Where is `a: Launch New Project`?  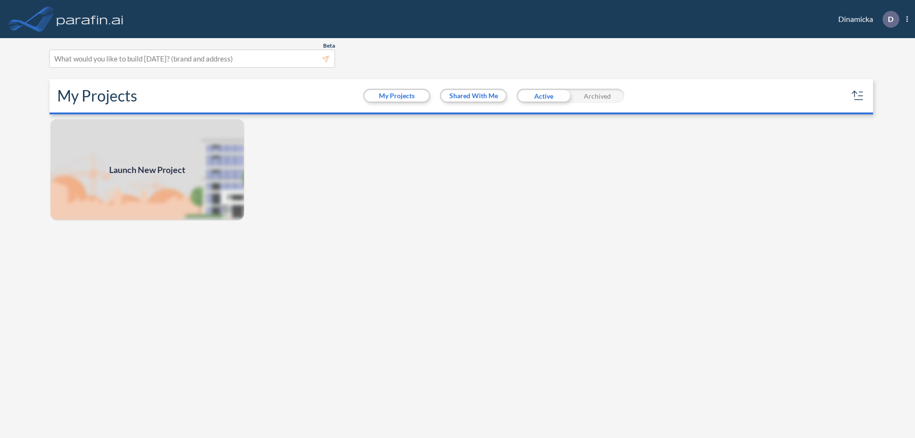 a: Launch New Project is located at coordinates (147, 170).